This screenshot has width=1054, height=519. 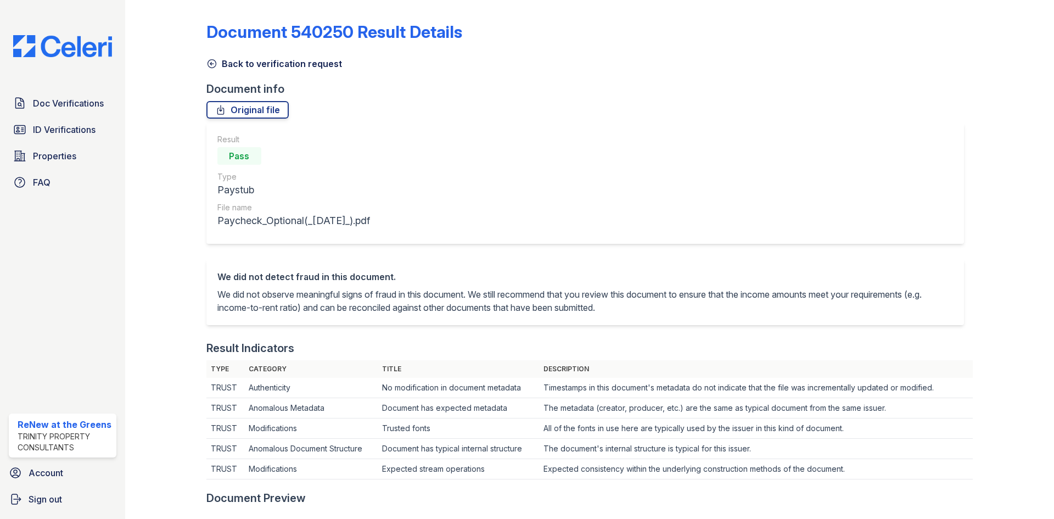 What do you see at coordinates (311, 388) in the screenshot?
I see `td: Authenticity` at bounding box center [311, 388].